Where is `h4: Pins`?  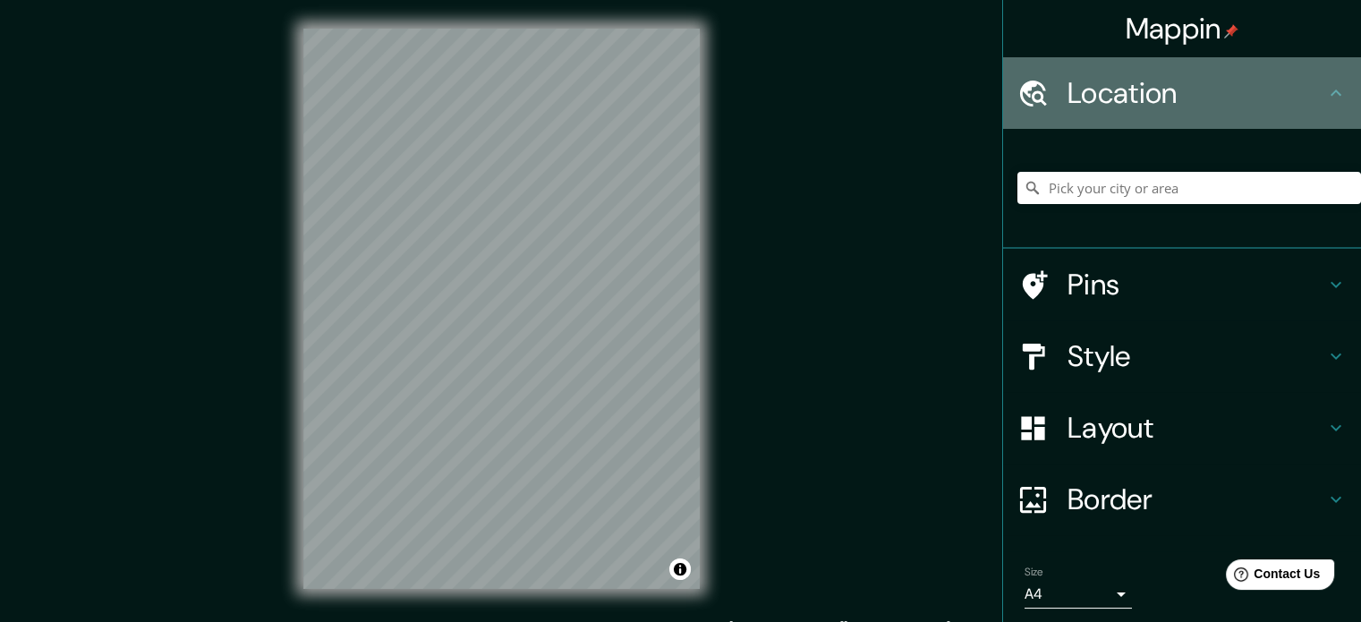 h4: Pins is located at coordinates (1196, 285).